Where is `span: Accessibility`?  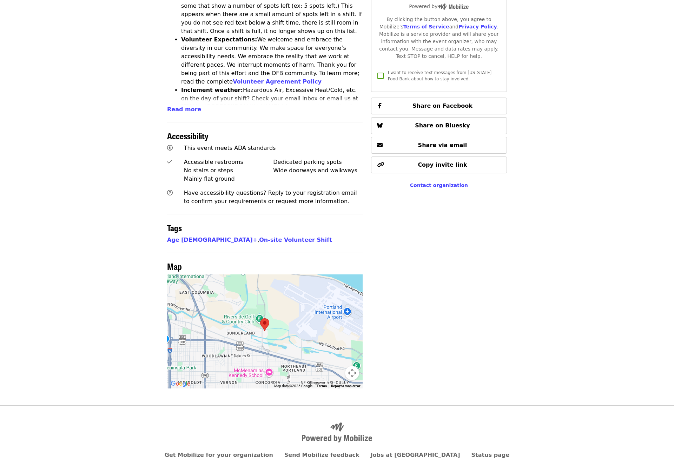
span: Accessibility is located at coordinates (188, 135).